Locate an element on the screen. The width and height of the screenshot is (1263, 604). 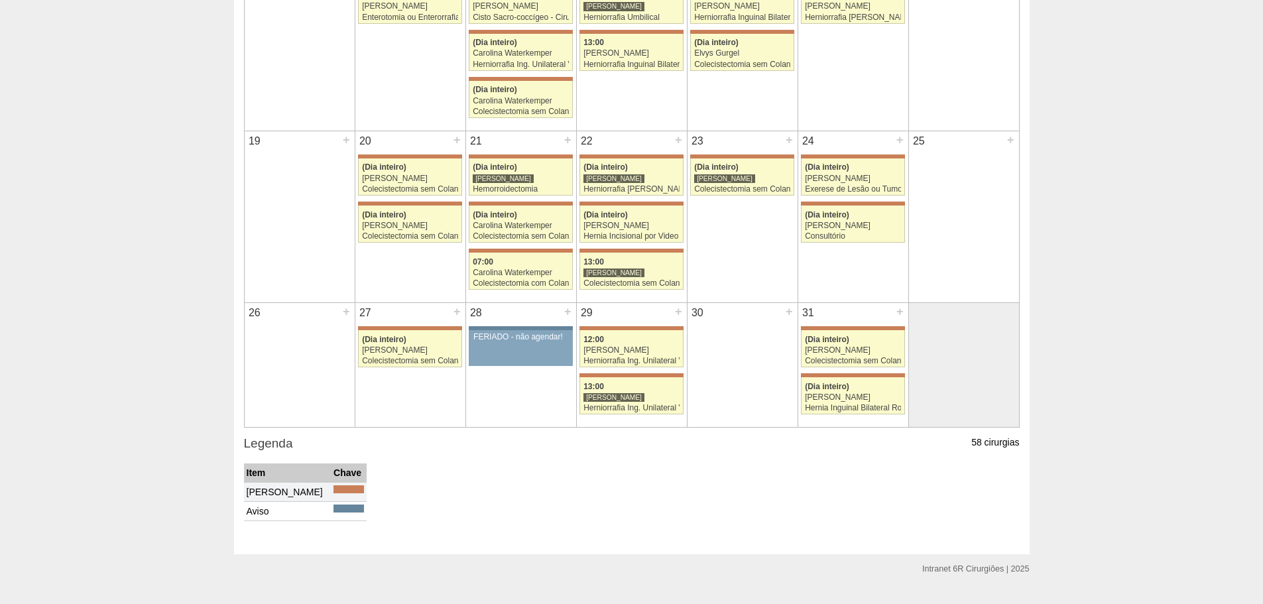
div: Cisto Sacro-coccígeo - Cirurgia is located at coordinates (521, 17).